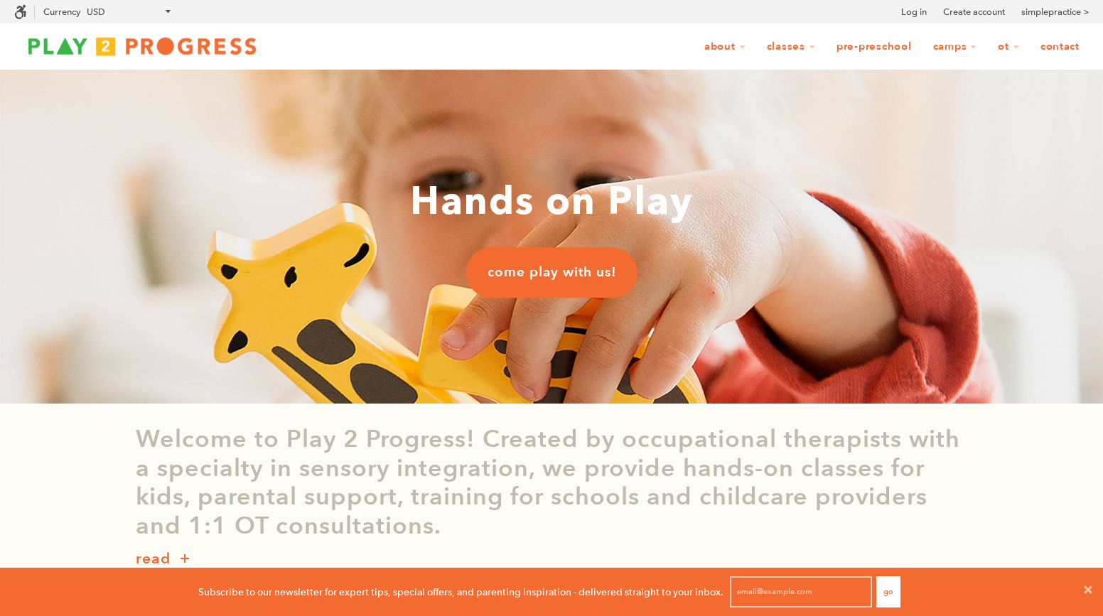 The height and width of the screenshot is (616, 1103). What do you see at coordinates (1059, 47) in the screenshot?
I see `a: Contact` at bounding box center [1059, 47].